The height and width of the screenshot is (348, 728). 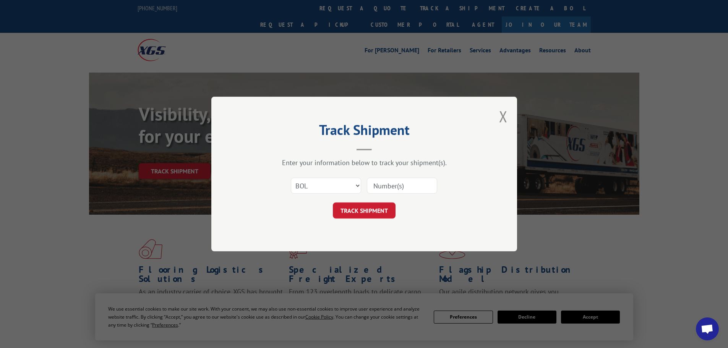 I want to click on h2: Track Shipment, so click(x=364, y=132).